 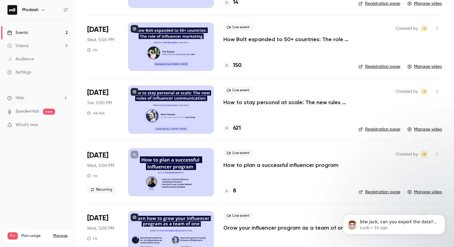 What do you see at coordinates (103, 172) in the screenshot?
I see `div: May 7 Wed, 12:00 PM (America/New York)` at bounding box center [103, 172].